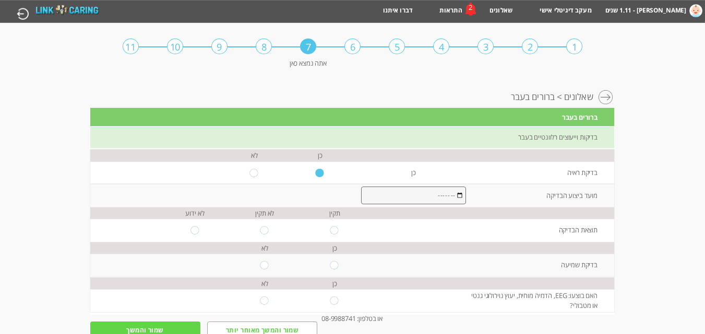  What do you see at coordinates (130, 46) in the screenshot?
I see `div: 11` at bounding box center [130, 46].